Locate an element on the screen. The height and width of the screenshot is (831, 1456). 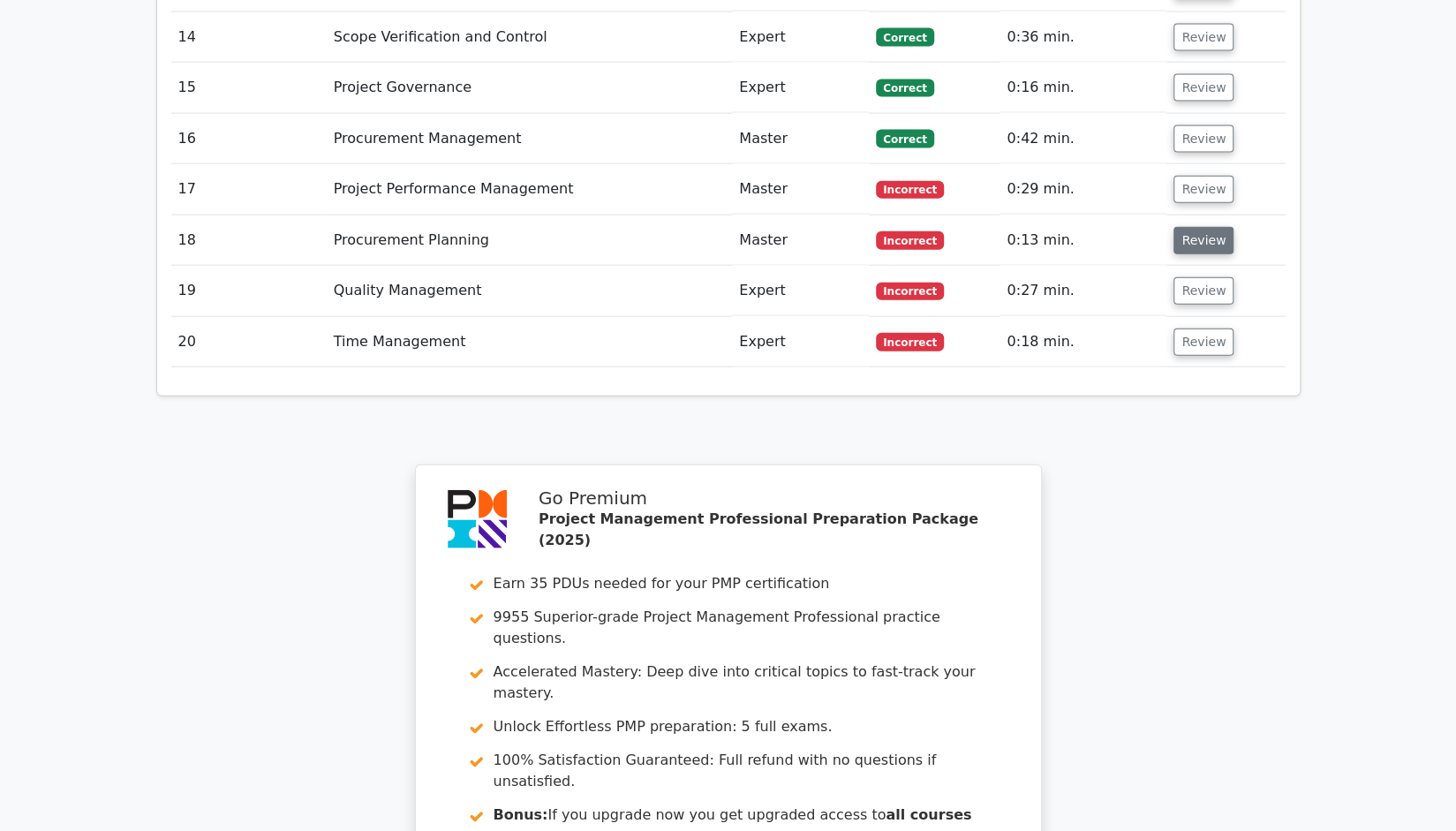
td: Scope Verification and Control is located at coordinates (530, 37).